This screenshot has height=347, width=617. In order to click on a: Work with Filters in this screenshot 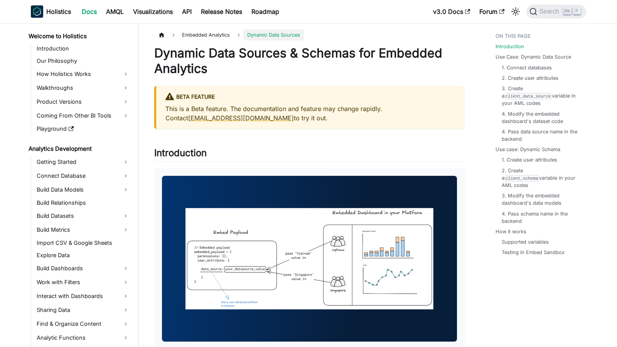, I will do `click(83, 282)`.